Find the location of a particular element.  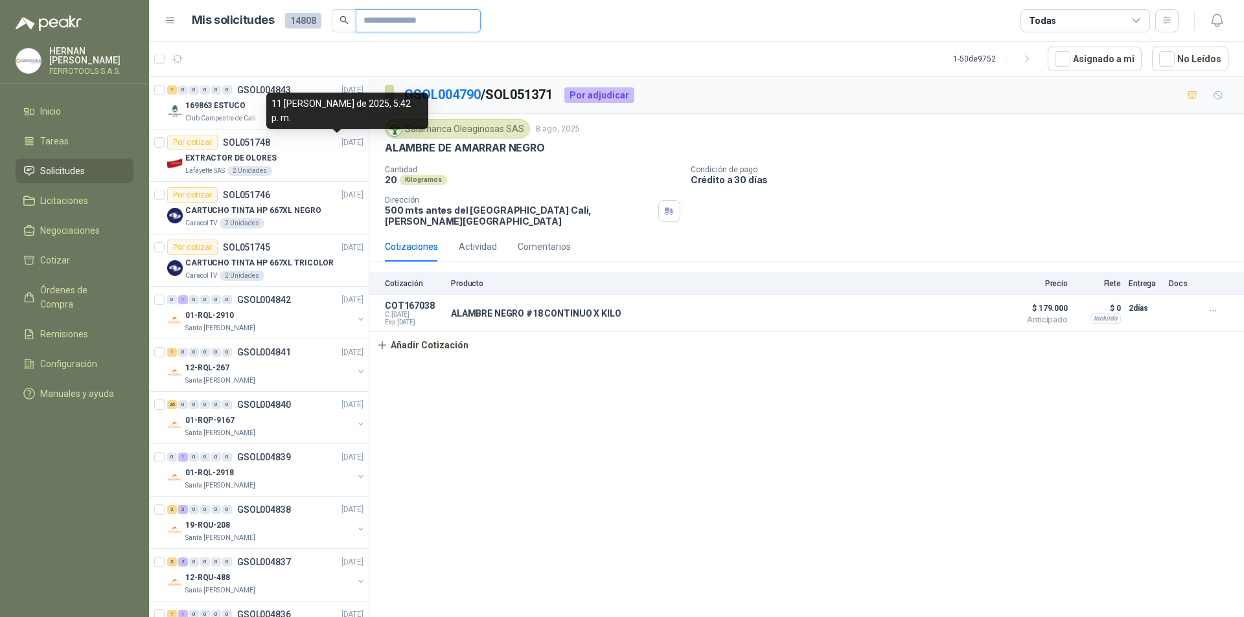

a: Configuración is located at coordinates (74, 364).